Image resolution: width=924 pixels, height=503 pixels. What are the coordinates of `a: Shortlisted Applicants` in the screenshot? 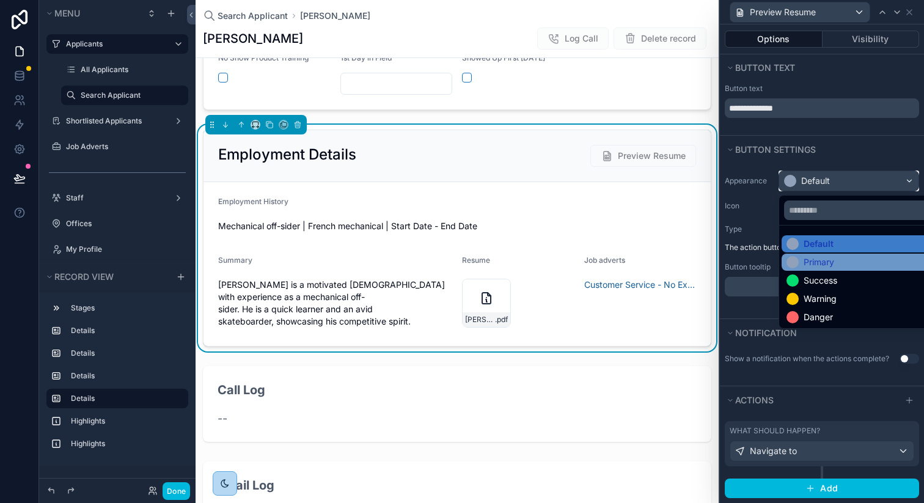 It's located at (115, 121).